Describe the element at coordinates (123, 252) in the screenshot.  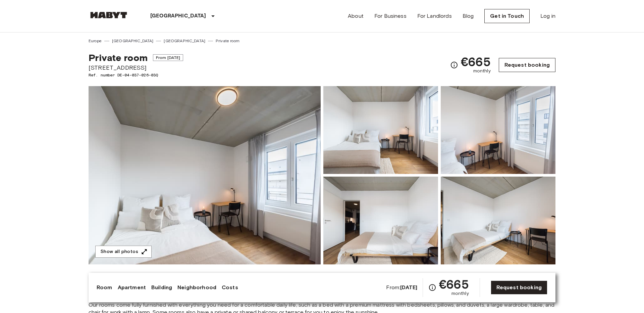
I see `button: Show all photos` at that location.